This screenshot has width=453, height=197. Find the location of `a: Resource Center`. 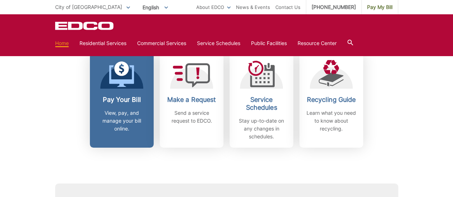

a: Resource Center is located at coordinates (317, 43).